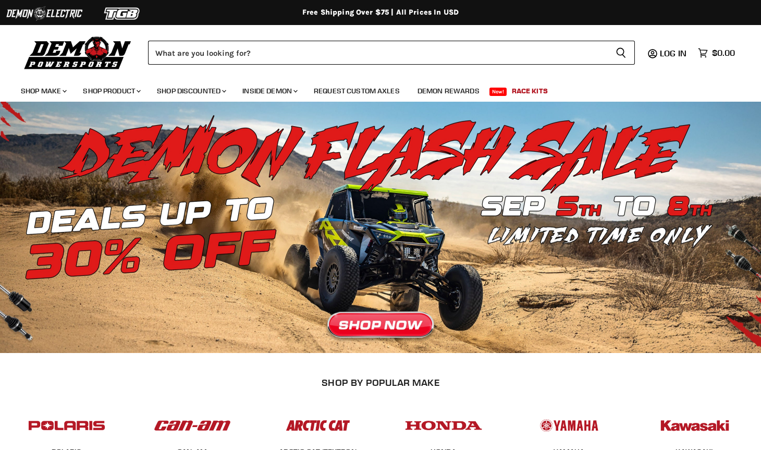 The width and height of the screenshot is (761, 450). Describe the element at coordinates (43, 91) in the screenshot. I see `a: Shop Make` at that location.